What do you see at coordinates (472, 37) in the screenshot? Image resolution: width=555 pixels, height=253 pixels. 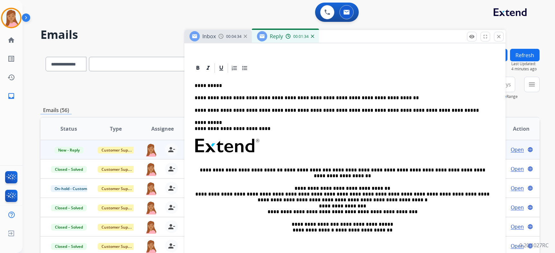 I see `mat-icon: remove_red_eye` at bounding box center [472, 37].